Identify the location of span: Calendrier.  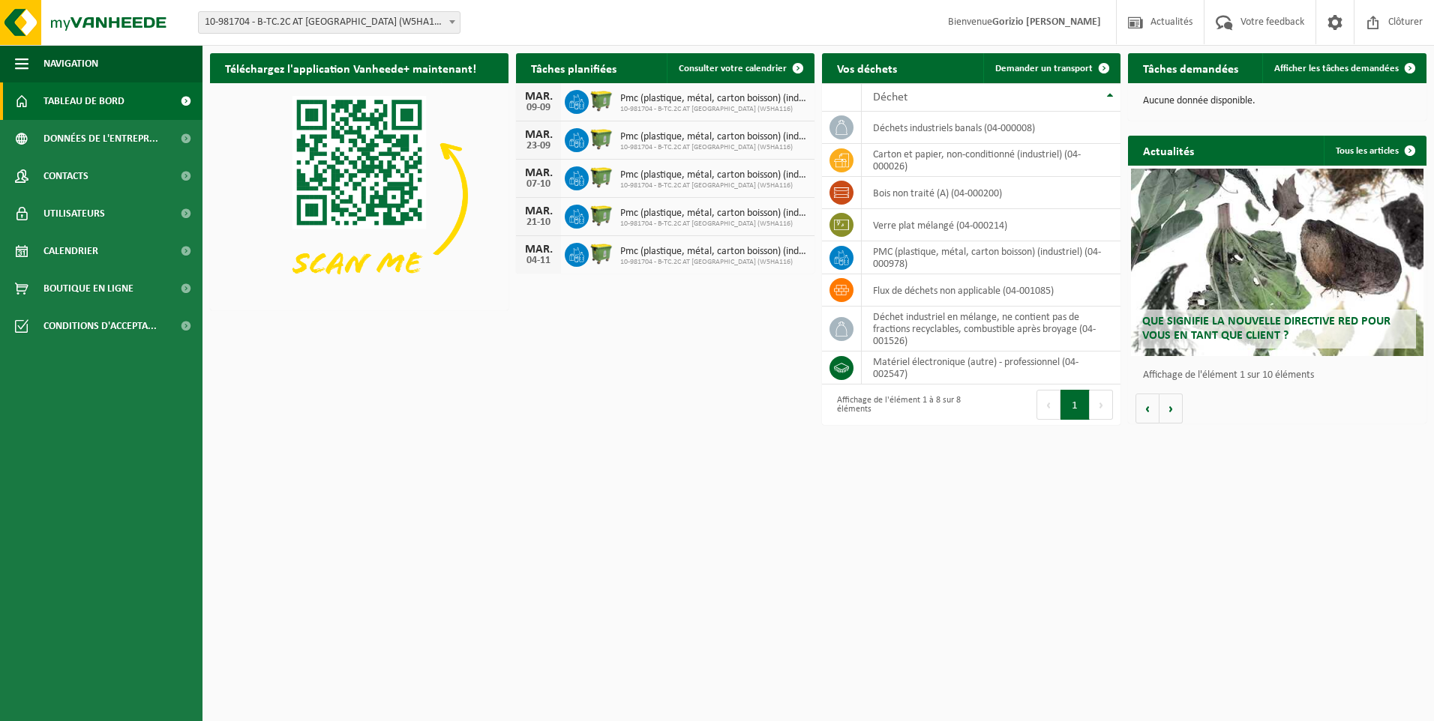
(70, 251).